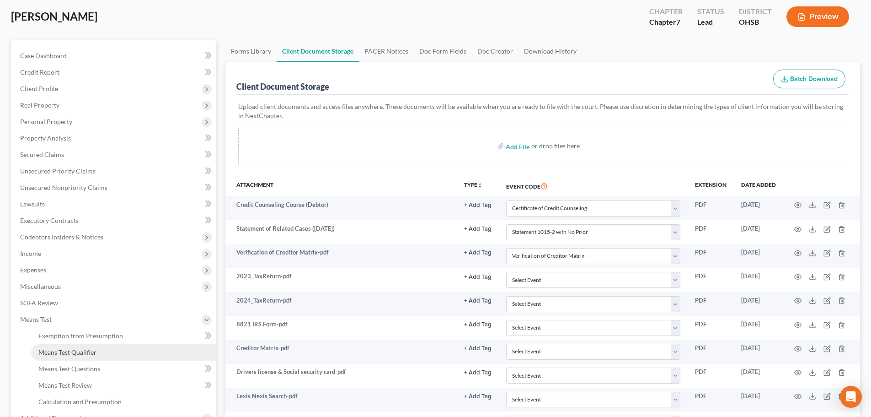  What do you see at coordinates (40, 105) in the screenshot?
I see `span: Real Property` at bounding box center [40, 105].